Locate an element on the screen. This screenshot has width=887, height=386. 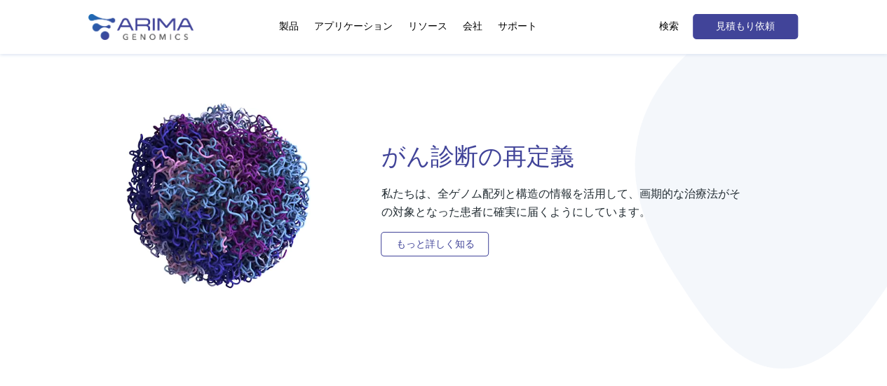
font: 検索 is located at coordinates (669, 26).